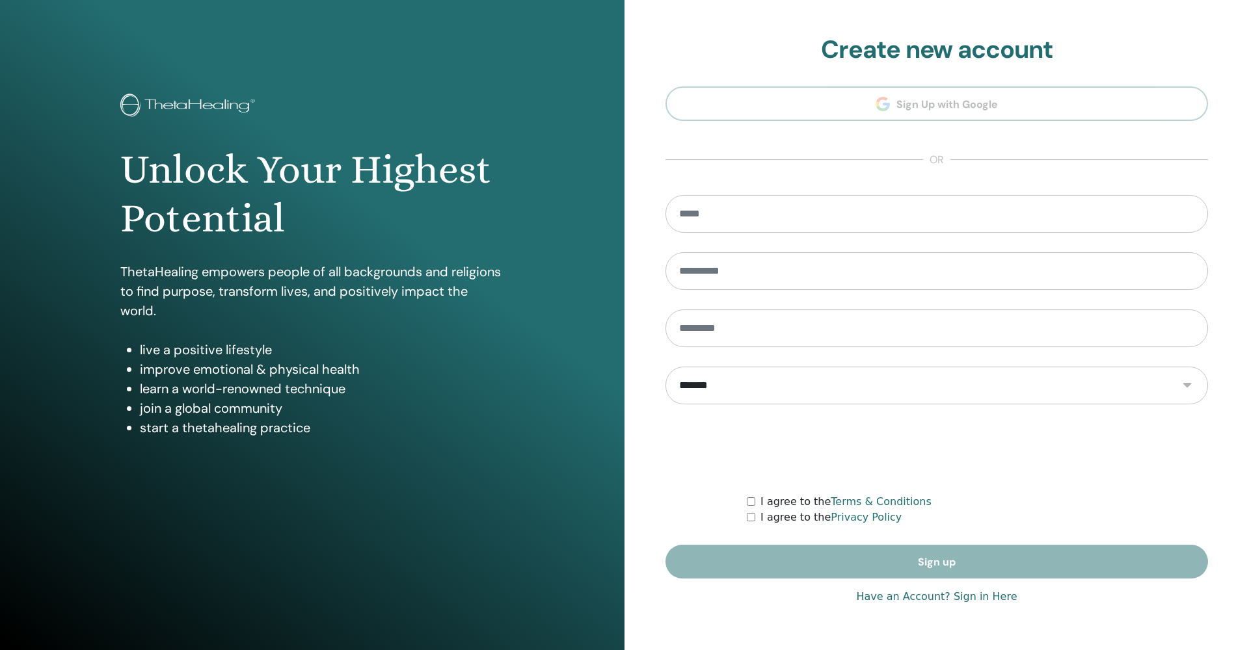 The width and height of the screenshot is (1249, 650). Describe the element at coordinates (312, 291) in the screenshot. I see `p: ThetaHealing empowers people of all backgrounds and religions to find purpose, transform lives, a...` at that location.